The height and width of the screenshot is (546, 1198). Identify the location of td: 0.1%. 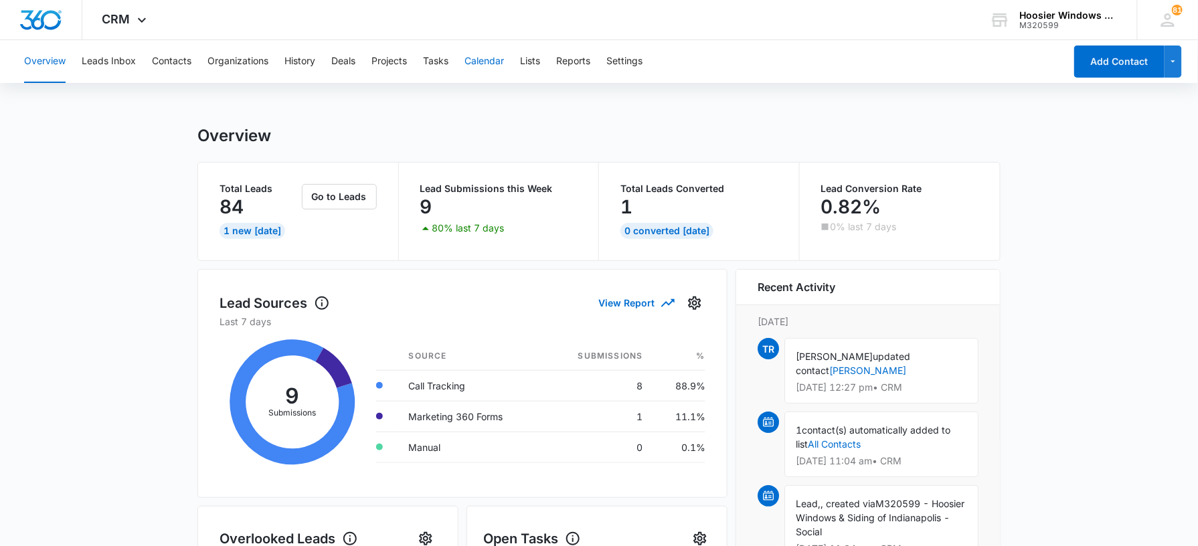
(679, 447).